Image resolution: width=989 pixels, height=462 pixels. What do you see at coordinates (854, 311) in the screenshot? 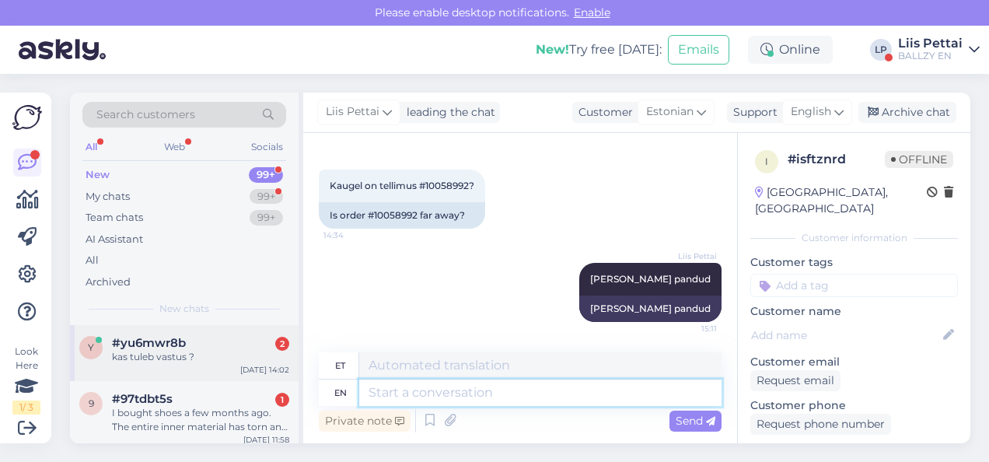
I see `p: Customer name` at bounding box center [854, 311].